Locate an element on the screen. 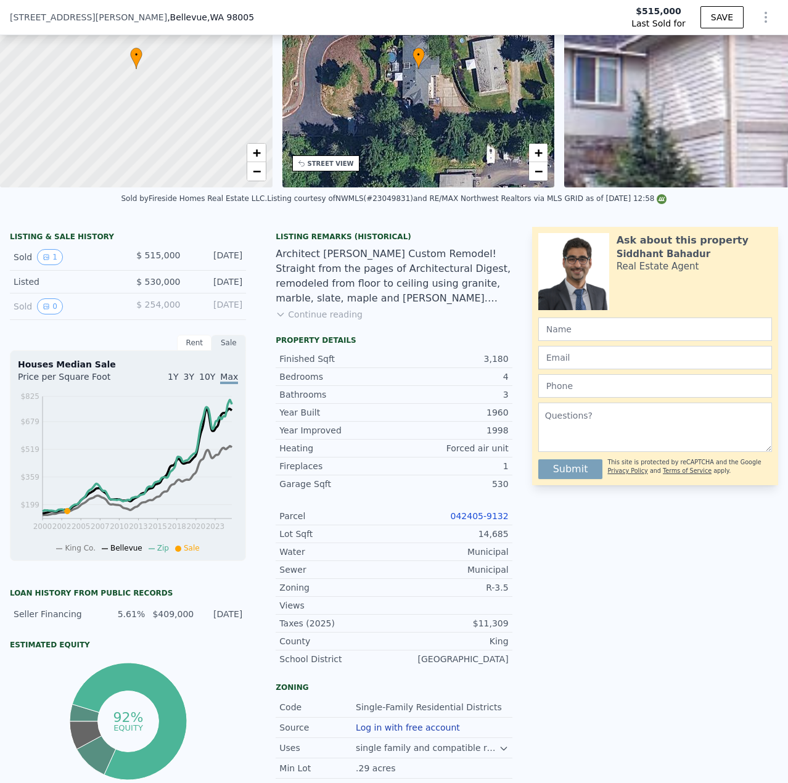 The height and width of the screenshot is (783, 788). tspan: 2018 is located at coordinates (176, 527).